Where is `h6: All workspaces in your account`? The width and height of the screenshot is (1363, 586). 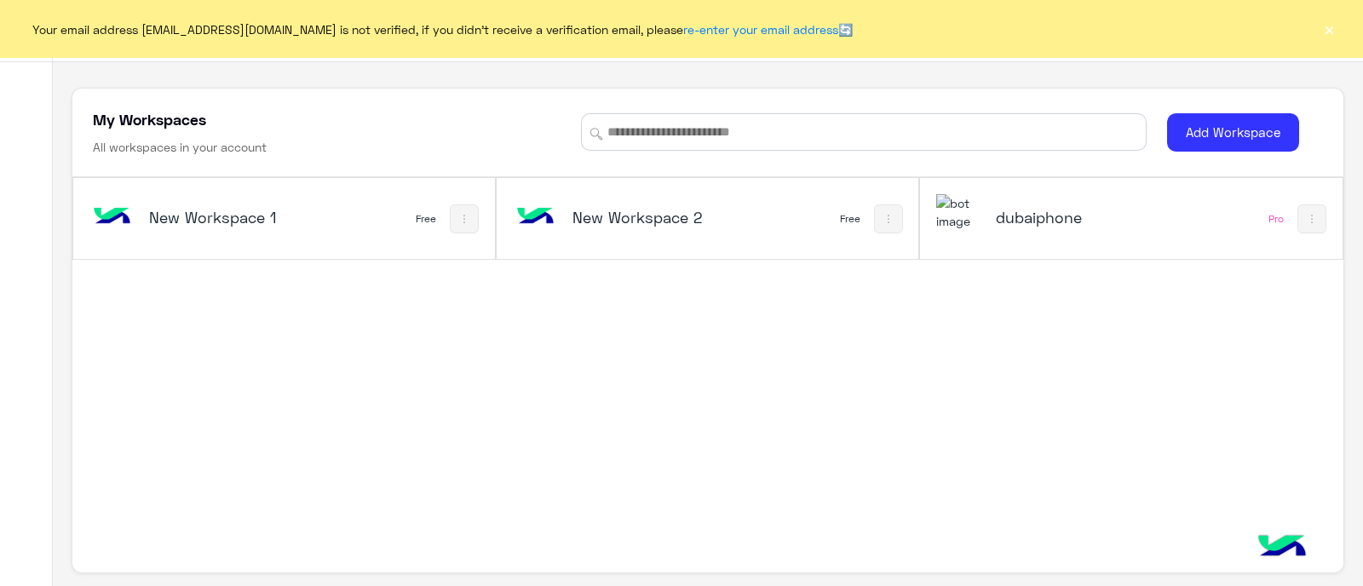 h6: All workspaces in your account is located at coordinates (180, 147).